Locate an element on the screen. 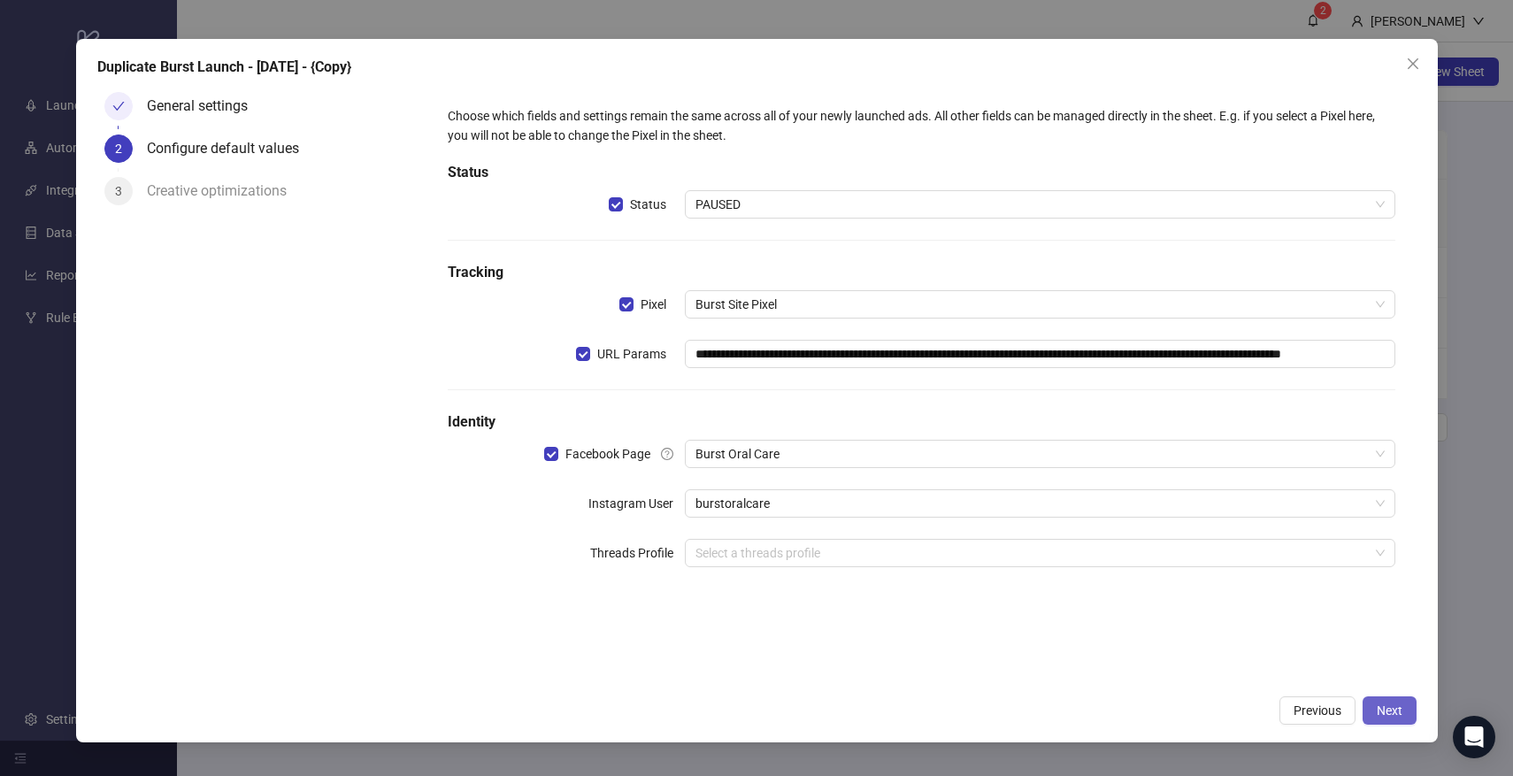  h5: Status is located at coordinates (921, 173).